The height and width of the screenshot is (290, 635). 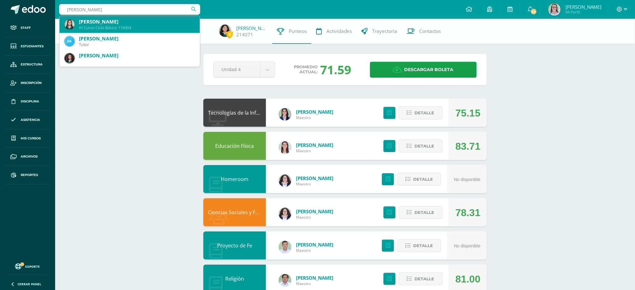 I want to click on span: 64, so click(x=534, y=12).